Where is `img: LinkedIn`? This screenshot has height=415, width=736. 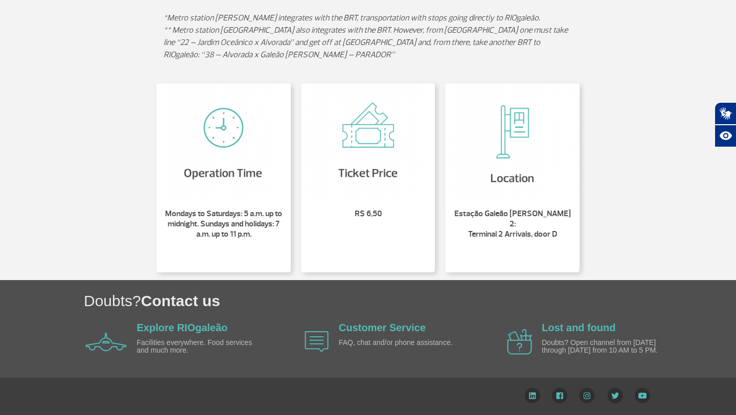 img: LinkedIn is located at coordinates (532, 396).